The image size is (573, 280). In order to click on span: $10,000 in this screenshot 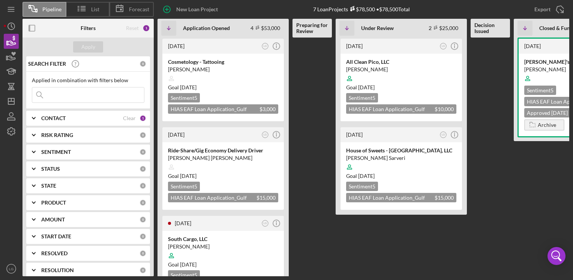, I will do `click(444, 109)`.